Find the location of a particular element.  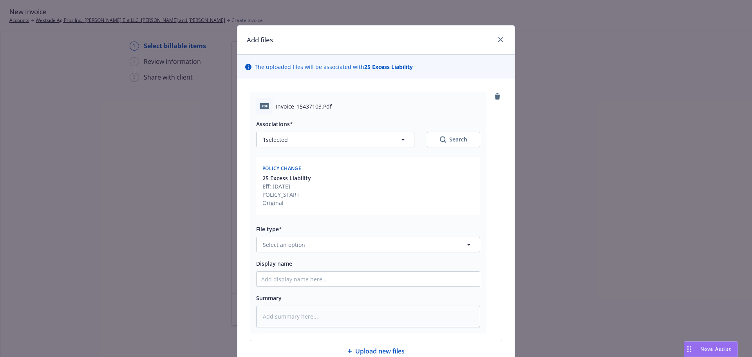

button: 1selected is located at coordinates (335, 139).